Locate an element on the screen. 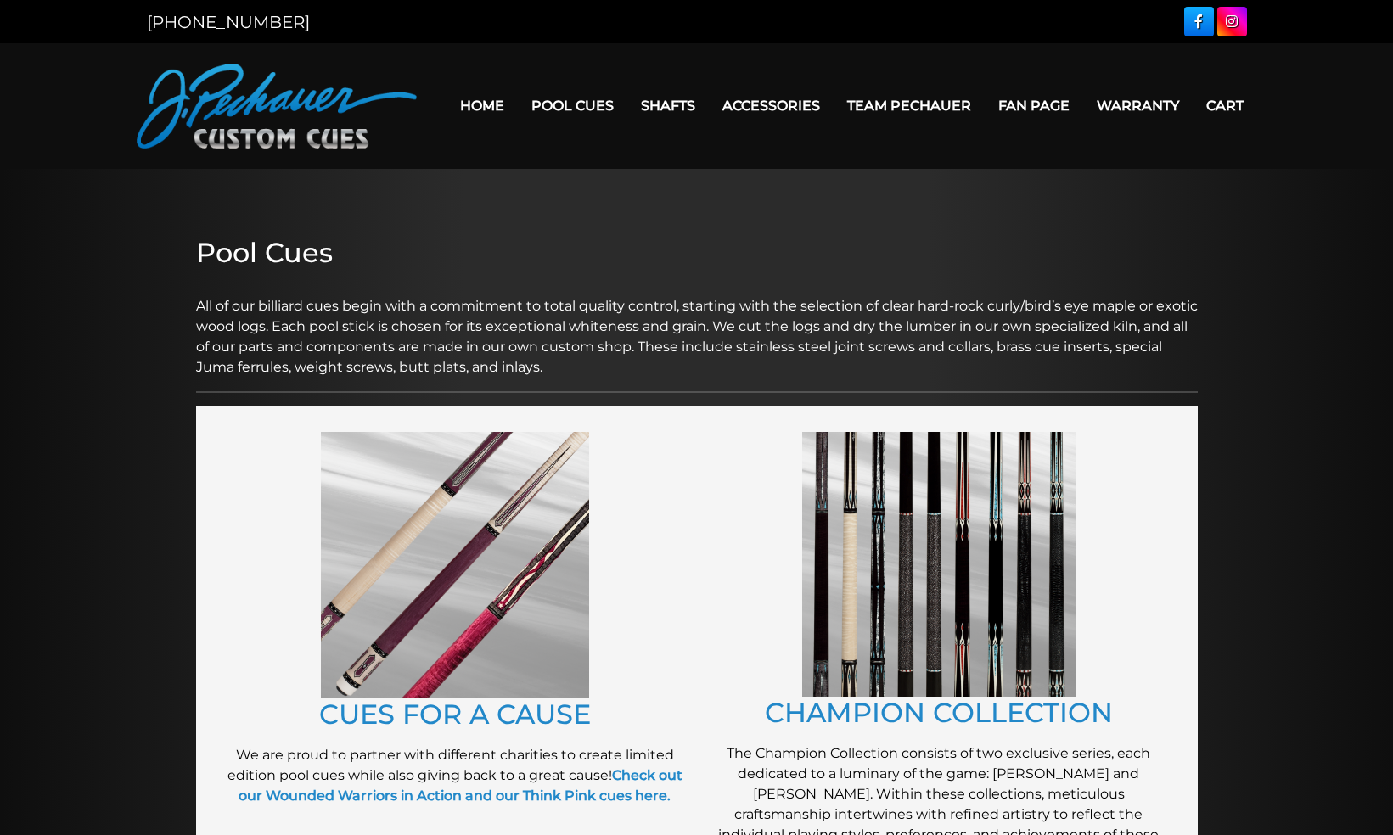 The height and width of the screenshot is (835, 1393). a: CUES FOR A CAUSE is located at coordinates (455, 714).